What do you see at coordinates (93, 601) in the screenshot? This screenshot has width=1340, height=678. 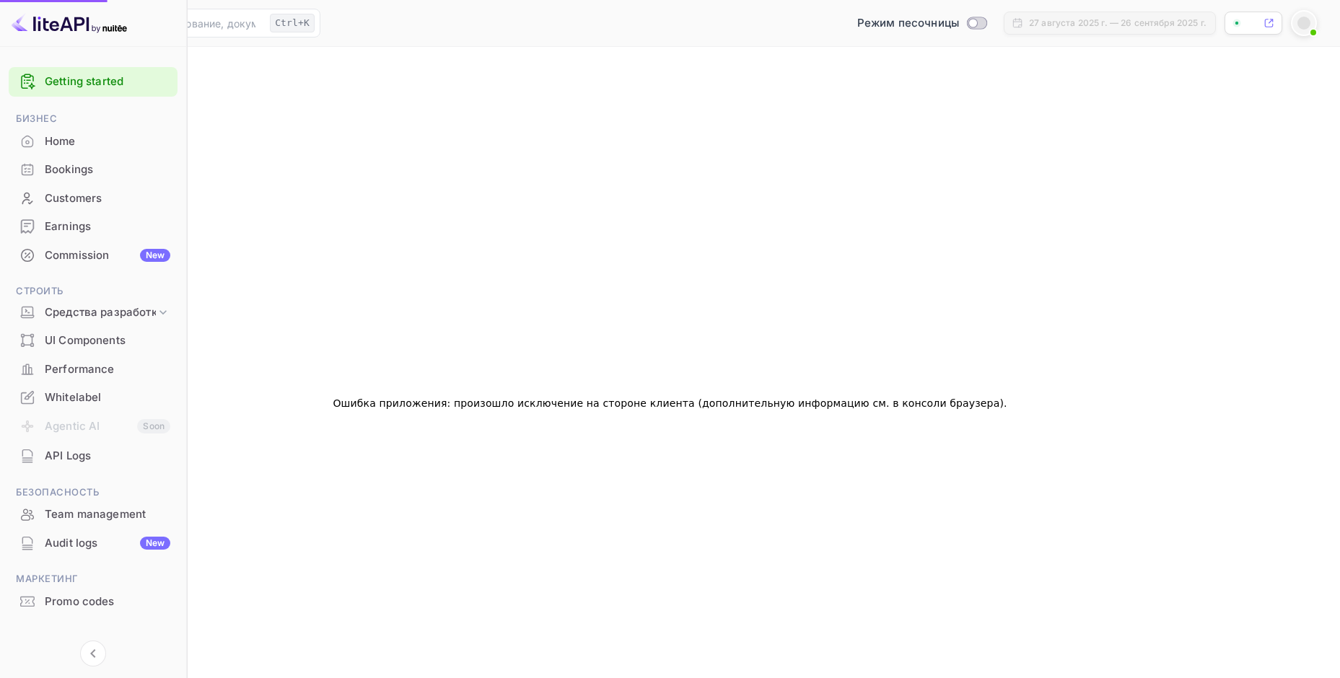 I see `a: Promo codes` at bounding box center [93, 601].